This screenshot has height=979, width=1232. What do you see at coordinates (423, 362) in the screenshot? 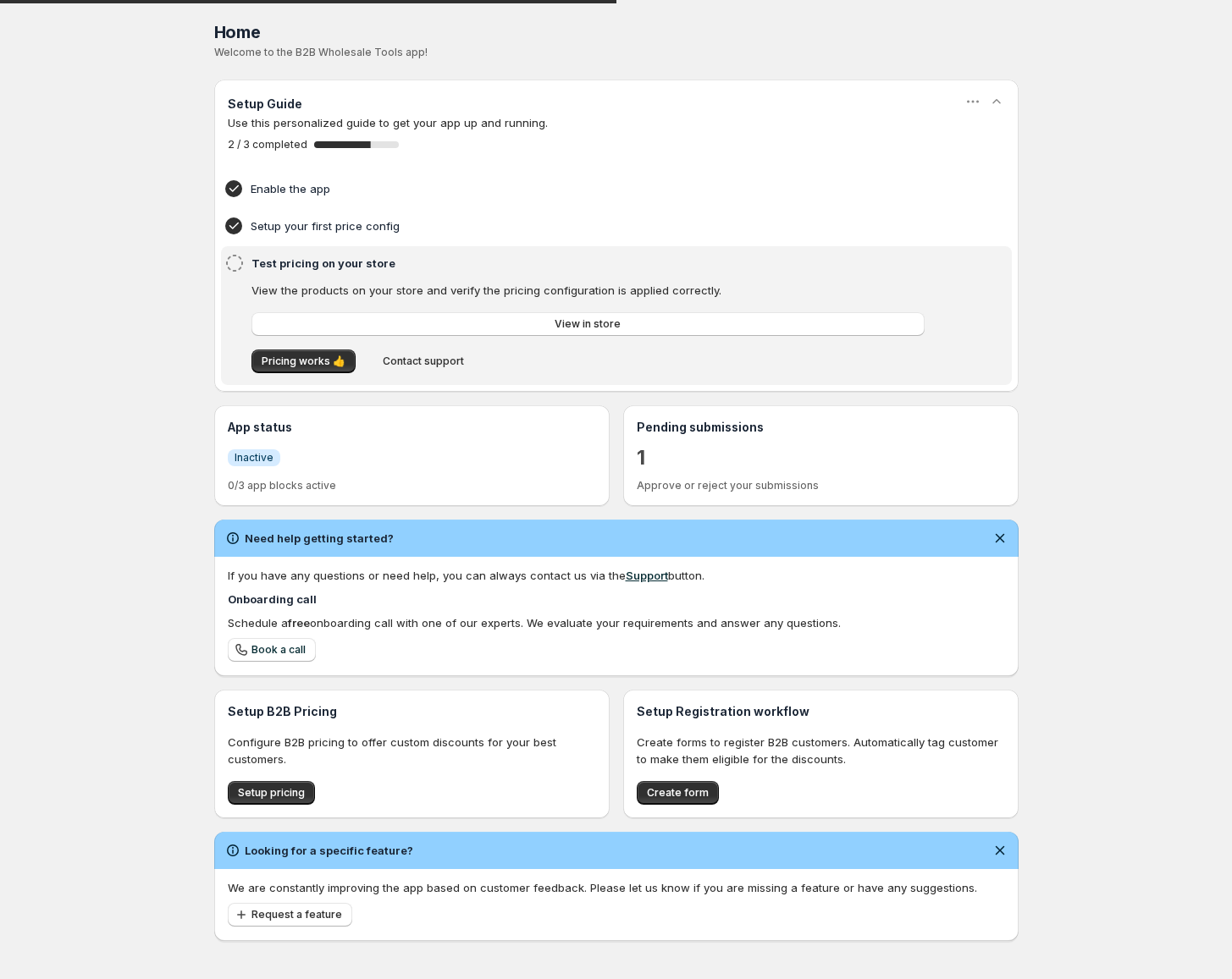
I see `button: Contact support` at bounding box center [423, 362].